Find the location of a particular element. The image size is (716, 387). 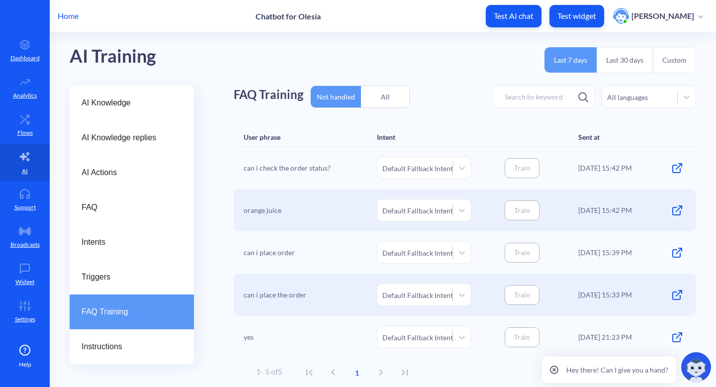

img: user photo is located at coordinates (621, 16).